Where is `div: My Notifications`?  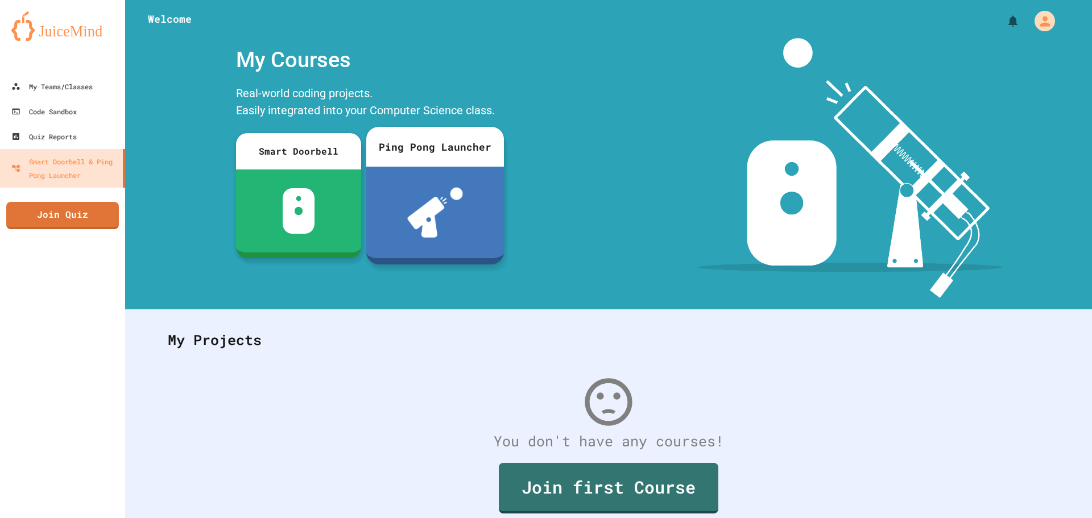
div: My Notifications is located at coordinates (1004, 21).